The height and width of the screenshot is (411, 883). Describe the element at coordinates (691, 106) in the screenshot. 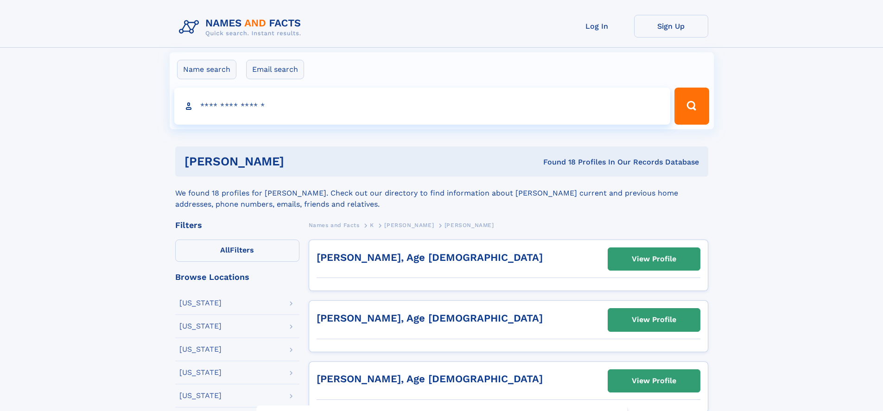

I see `button: Search Button` at that location.